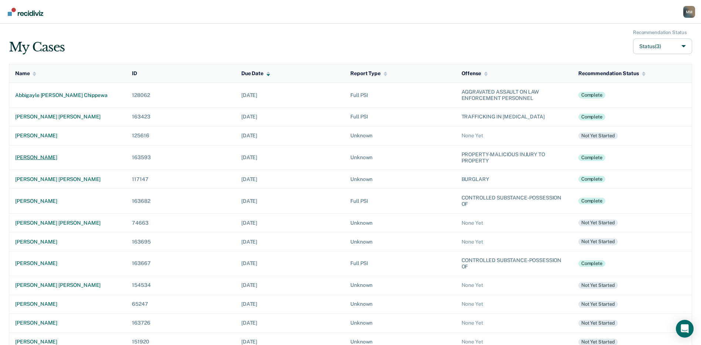  I want to click on div: Name, so click(26, 73).